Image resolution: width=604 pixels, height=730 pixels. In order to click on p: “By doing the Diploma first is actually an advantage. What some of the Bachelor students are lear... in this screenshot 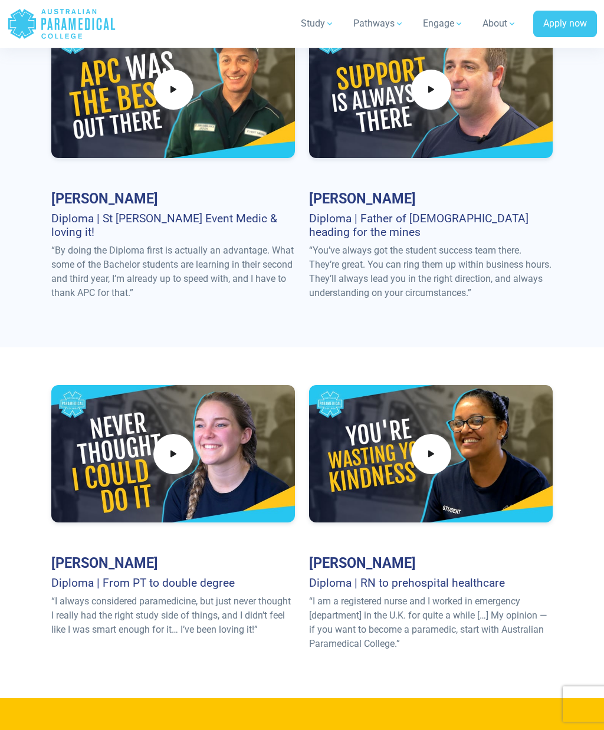, I will do `click(173, 272)`.